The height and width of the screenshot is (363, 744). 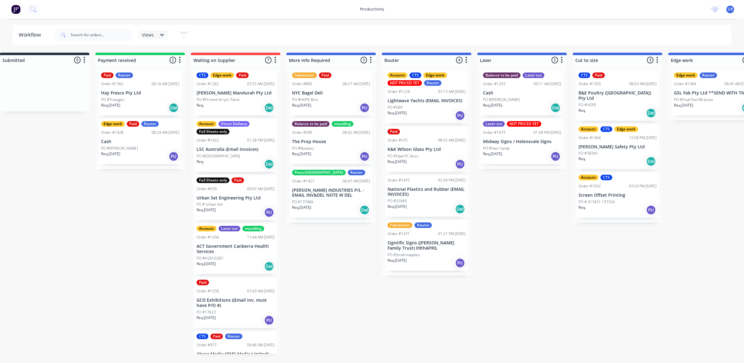 What do you see at coordinates (303, 202) in the screenshot?
I see `p: PO #137466` at bounding box center [303, 202].